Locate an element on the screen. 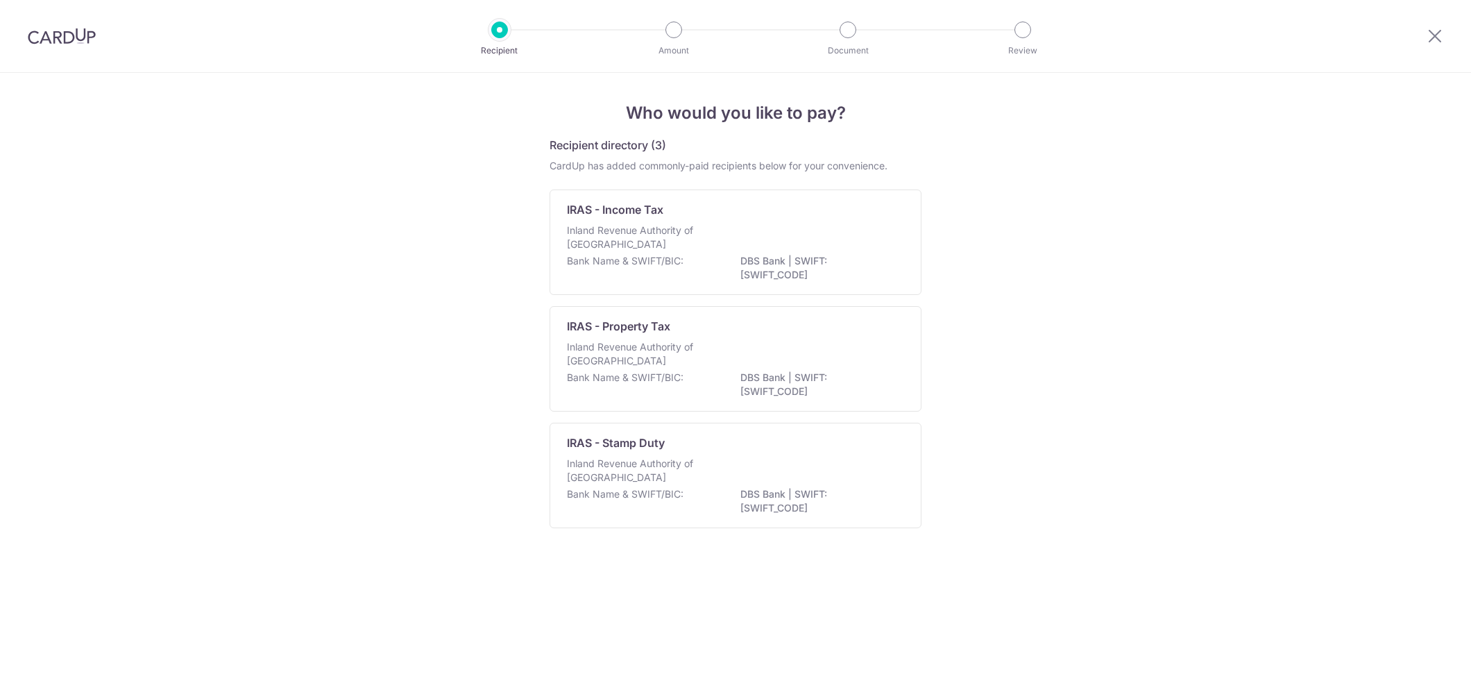  h4: Who would you like to pay? is located at coordinates (736, 113).